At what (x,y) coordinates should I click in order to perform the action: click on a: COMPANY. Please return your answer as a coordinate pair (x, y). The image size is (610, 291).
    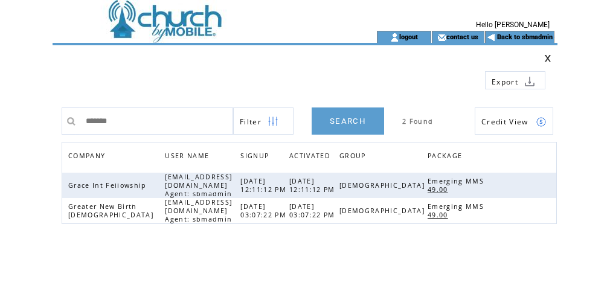
    Looking at the image, I should click on (88, 155).